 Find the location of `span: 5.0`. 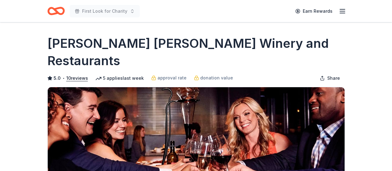

span: 5.0 is located at coordinates (57, 78).